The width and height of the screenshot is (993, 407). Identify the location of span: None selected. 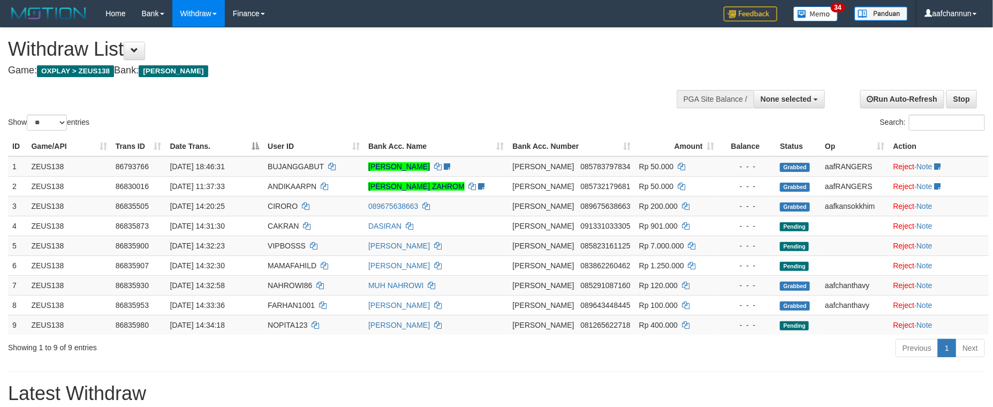
(786, 99).